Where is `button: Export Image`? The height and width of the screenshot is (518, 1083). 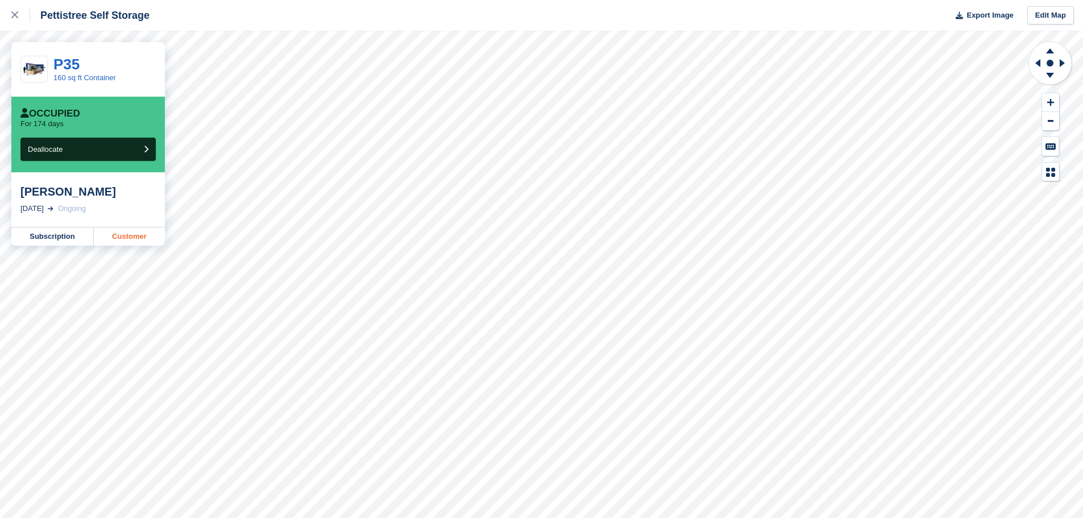
button: Export Image is located at coordinates (981, 15).